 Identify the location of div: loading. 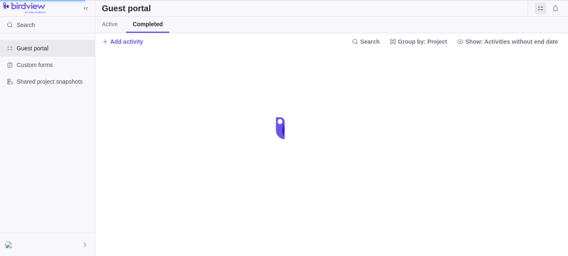
(284, 128).